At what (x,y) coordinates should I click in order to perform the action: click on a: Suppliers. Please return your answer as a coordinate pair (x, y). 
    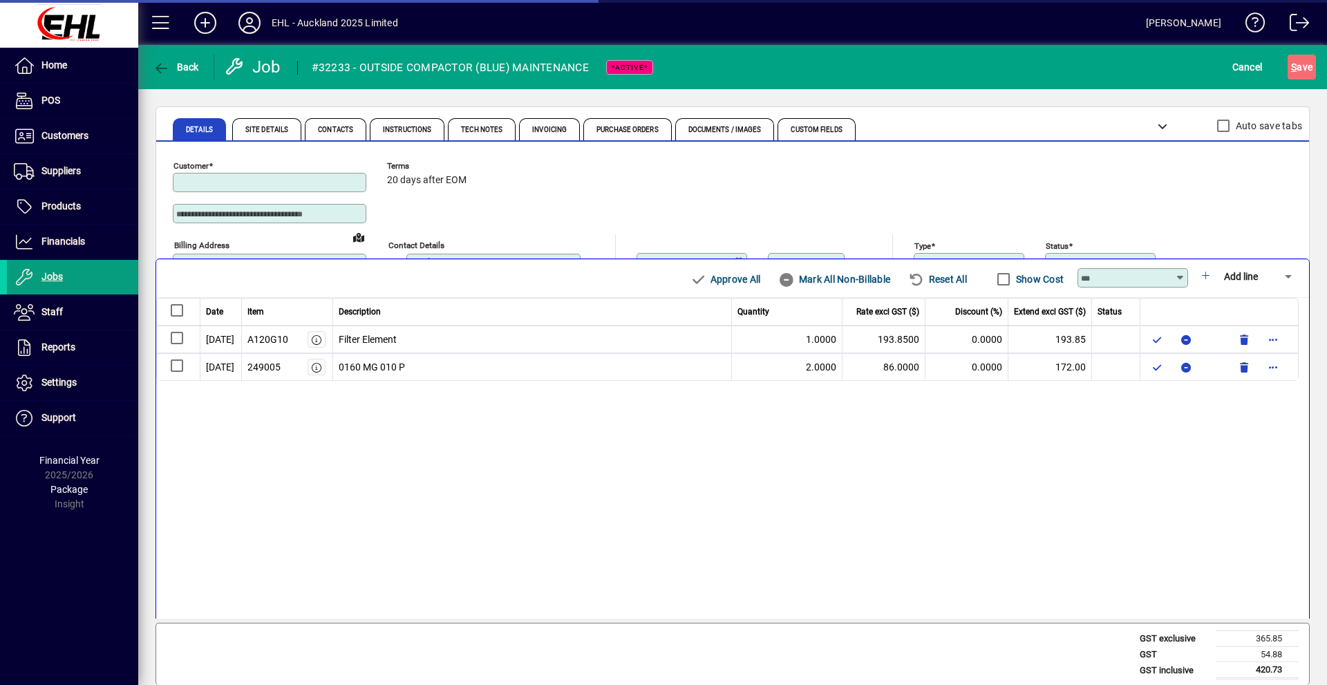
    Looking at the image, I should click on (73, 171).